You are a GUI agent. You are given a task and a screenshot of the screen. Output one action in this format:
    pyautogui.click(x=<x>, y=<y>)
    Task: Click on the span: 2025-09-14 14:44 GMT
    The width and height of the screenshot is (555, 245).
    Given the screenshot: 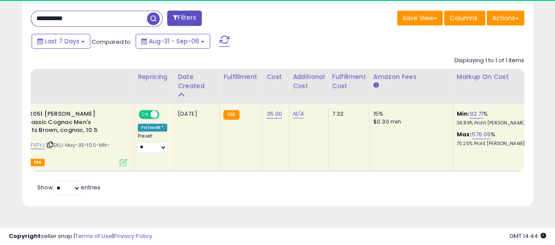 What is the action you would take?
    pyautogui.click(x=528, y=236)
    